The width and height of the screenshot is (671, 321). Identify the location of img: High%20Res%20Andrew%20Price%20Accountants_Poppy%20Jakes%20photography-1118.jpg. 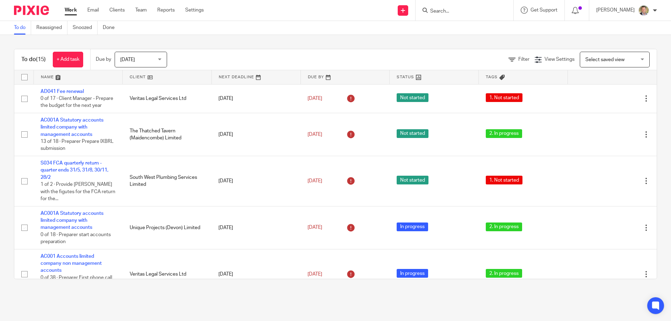
(644, 10).